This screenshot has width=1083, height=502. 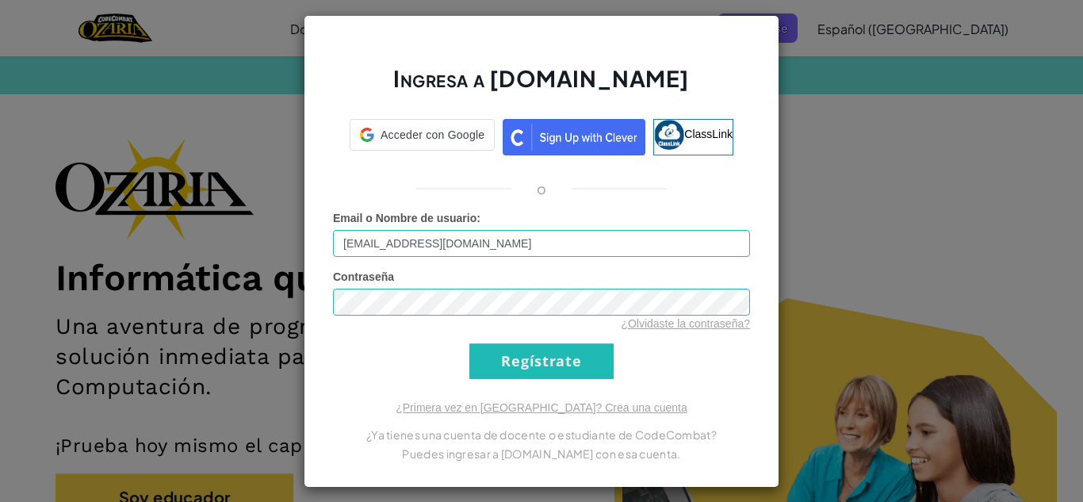 What do you see at coordinates (708, 133) in the screenshot?
I see `span: ClassLink` at bounding box center [708, 133].